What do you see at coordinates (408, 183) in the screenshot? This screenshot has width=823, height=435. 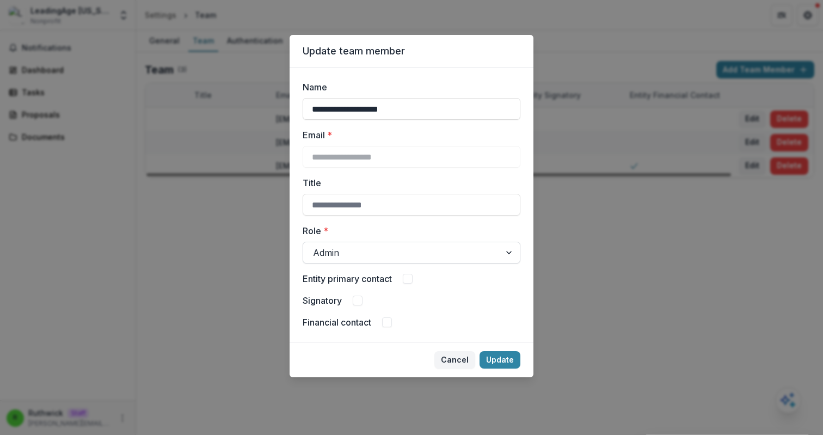 I see `label: Title` at bounding box center [408, 183].